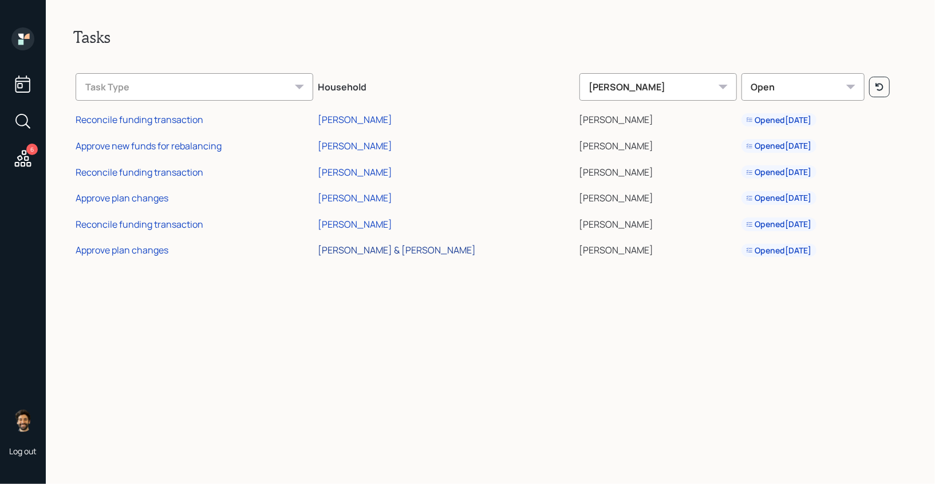 This screenshot has width=935, height=484. What do you see at coordinates (23, 421) in the screenshot?
I see `img: eric-schwartz-headshot.png` at bounding box center [23, 421].